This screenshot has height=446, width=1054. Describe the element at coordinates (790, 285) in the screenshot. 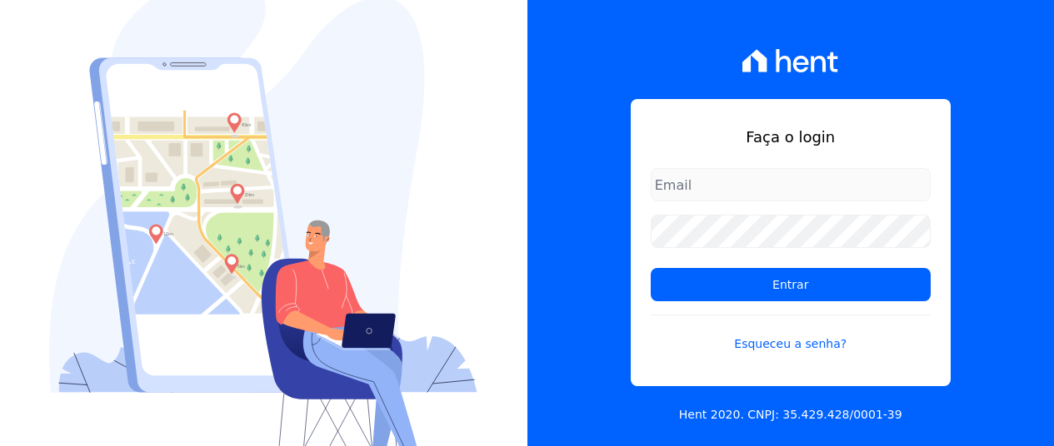

I see `input: Entrar` at that location.